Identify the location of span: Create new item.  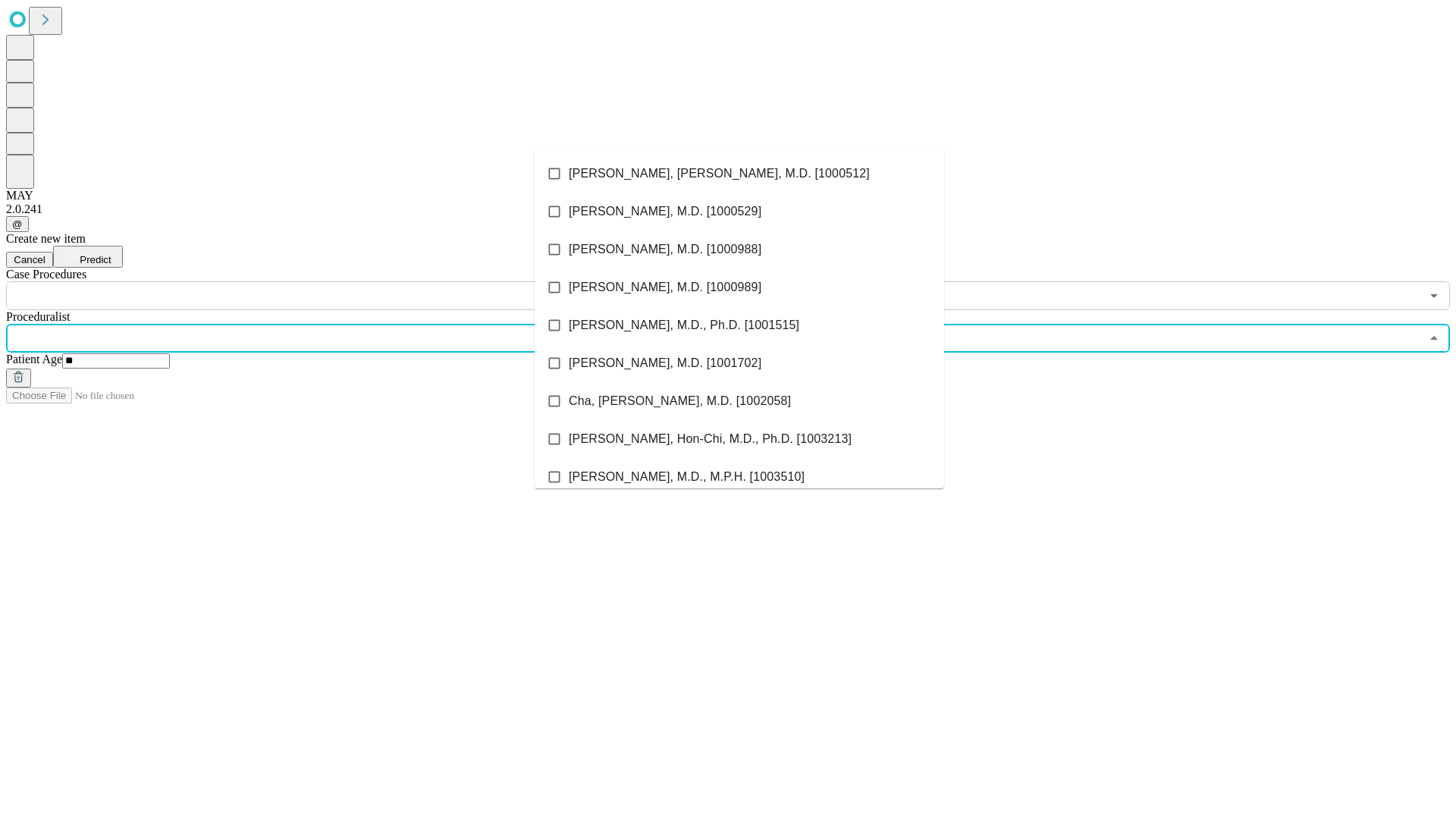
(45, 238).